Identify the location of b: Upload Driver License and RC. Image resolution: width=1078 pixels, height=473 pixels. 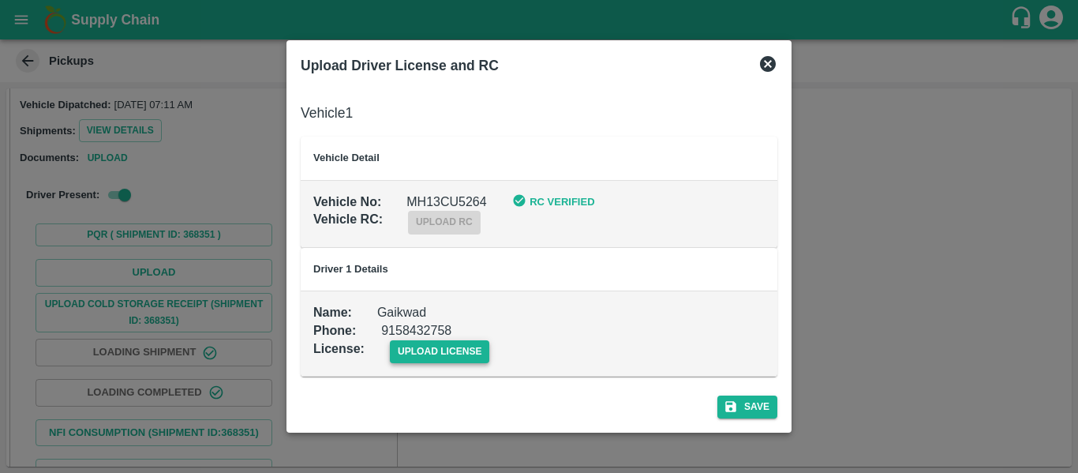
(399, 65).